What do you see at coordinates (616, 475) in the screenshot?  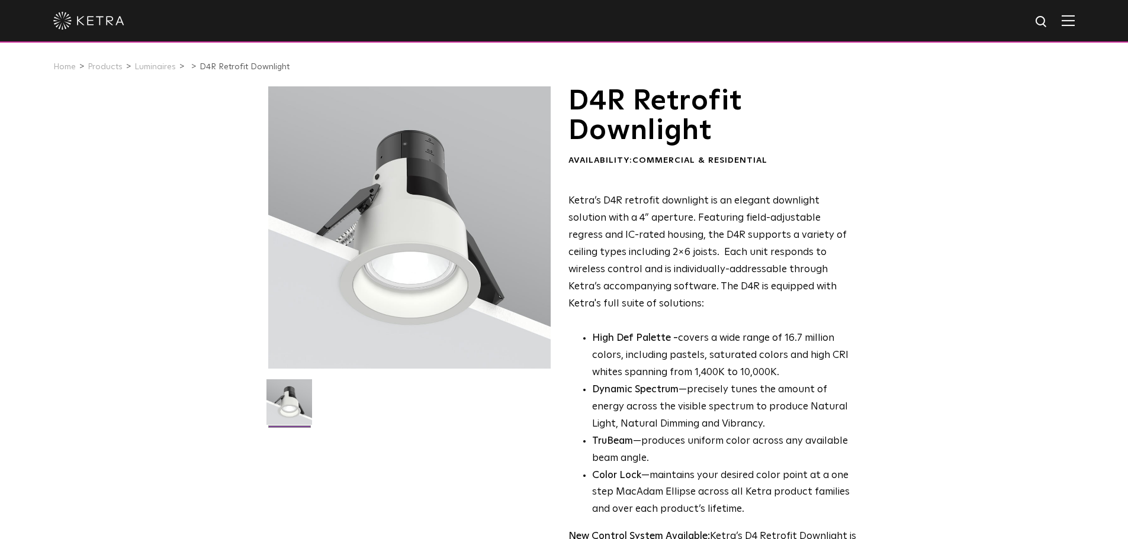 I see `strong: Color Lock` at bounding box center [616, 475].